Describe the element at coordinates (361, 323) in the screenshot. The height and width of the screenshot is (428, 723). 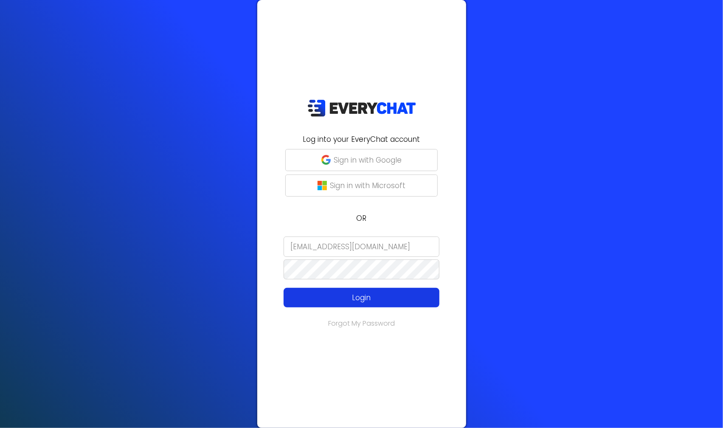
I see `a: Forgot My Password` at that location.